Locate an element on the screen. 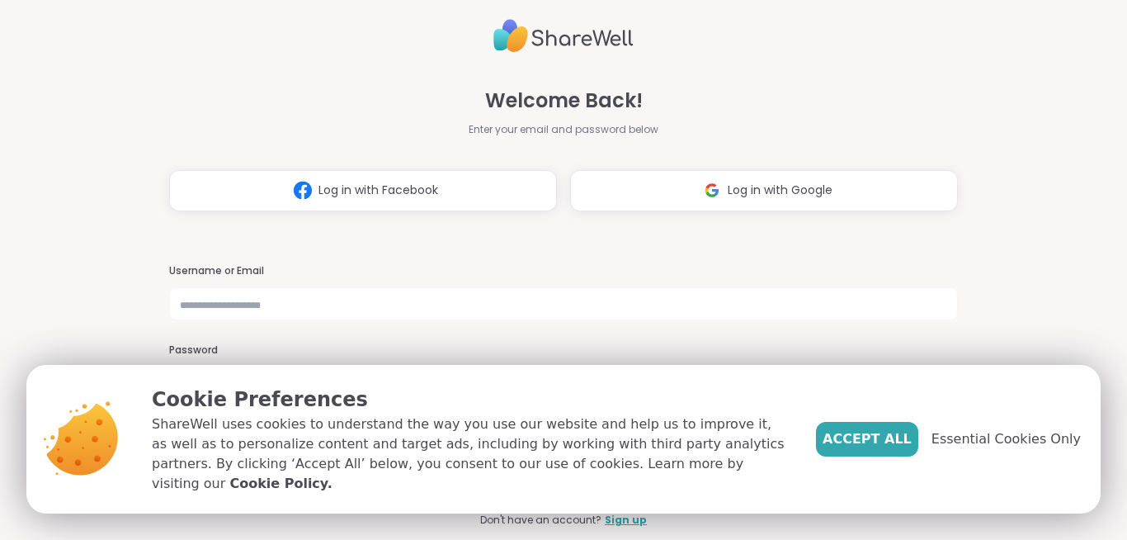 This screenshot has height=540, width=1127. button: Log in with Google is located at coordinates (764, 191).